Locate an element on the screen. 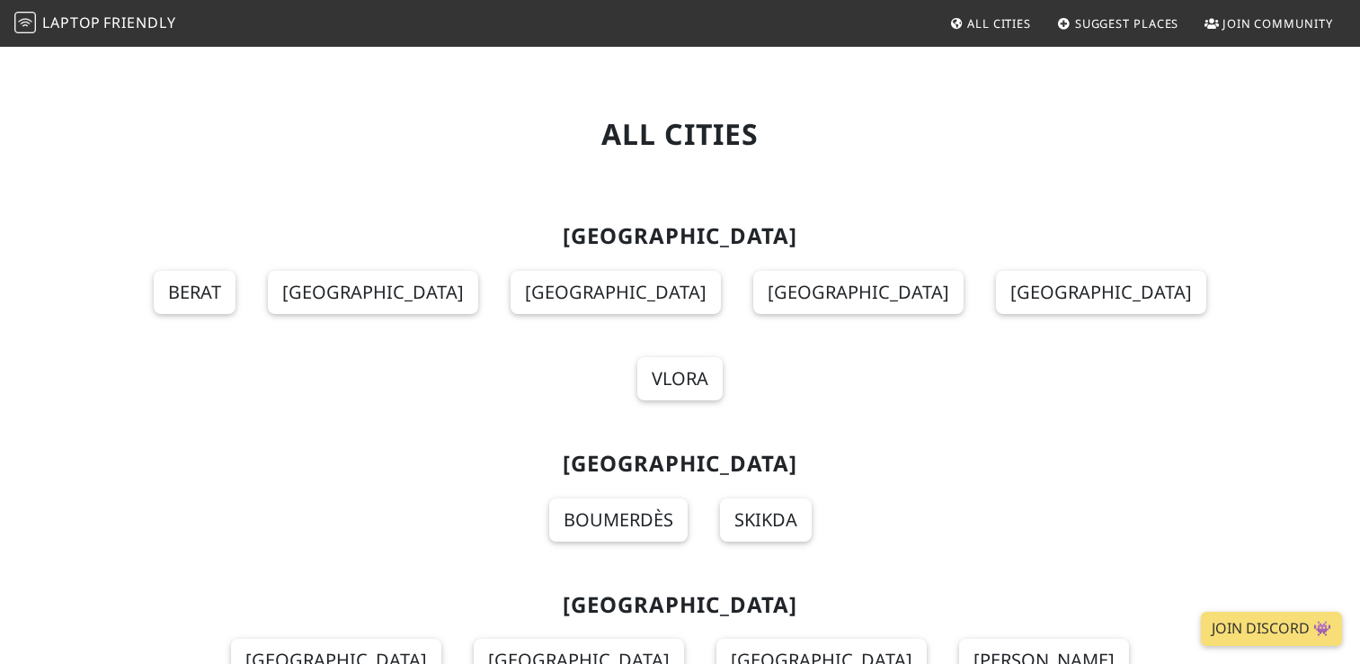  span: Suggest Places is located at coordinates (1128, 23).